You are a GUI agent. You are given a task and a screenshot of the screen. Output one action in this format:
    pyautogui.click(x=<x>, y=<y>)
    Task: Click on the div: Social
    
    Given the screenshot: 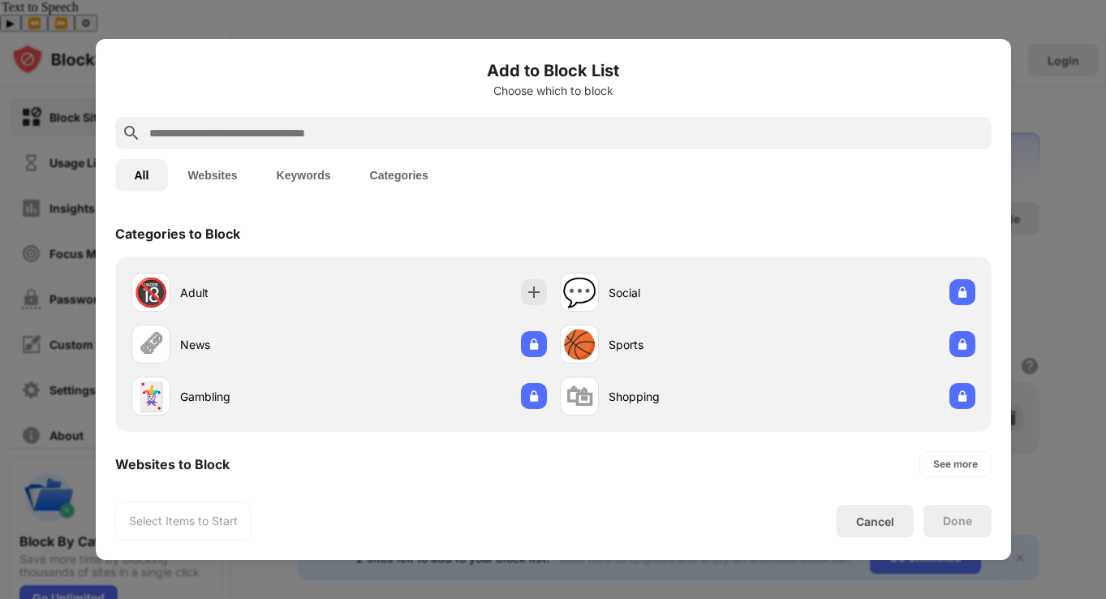 What is the action you would take?
    pyautogui.click(x=688, y=292)
    